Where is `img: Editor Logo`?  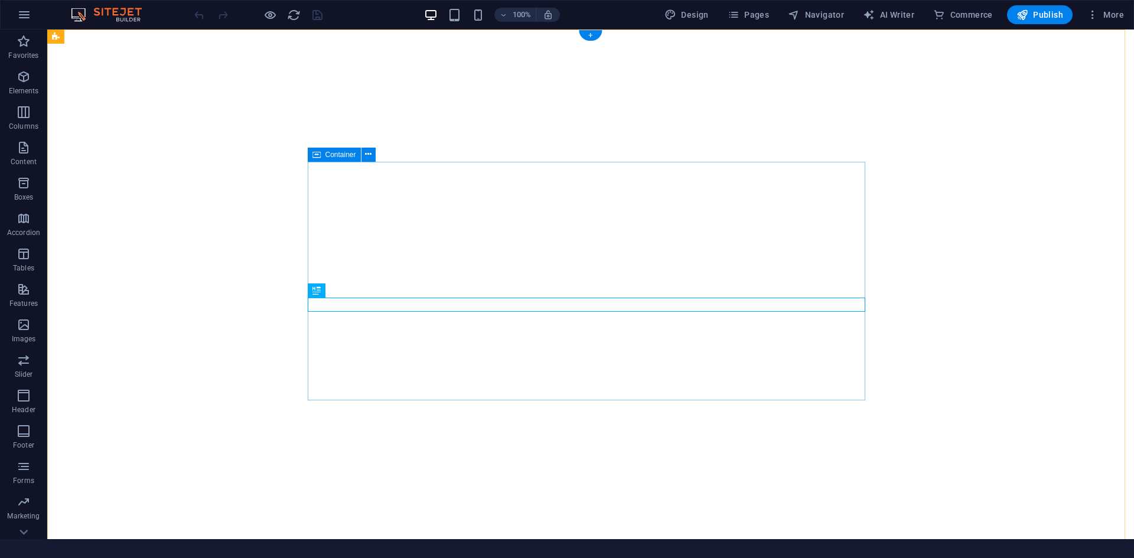
img: Editor Logo is located at coordinates (112, 15).